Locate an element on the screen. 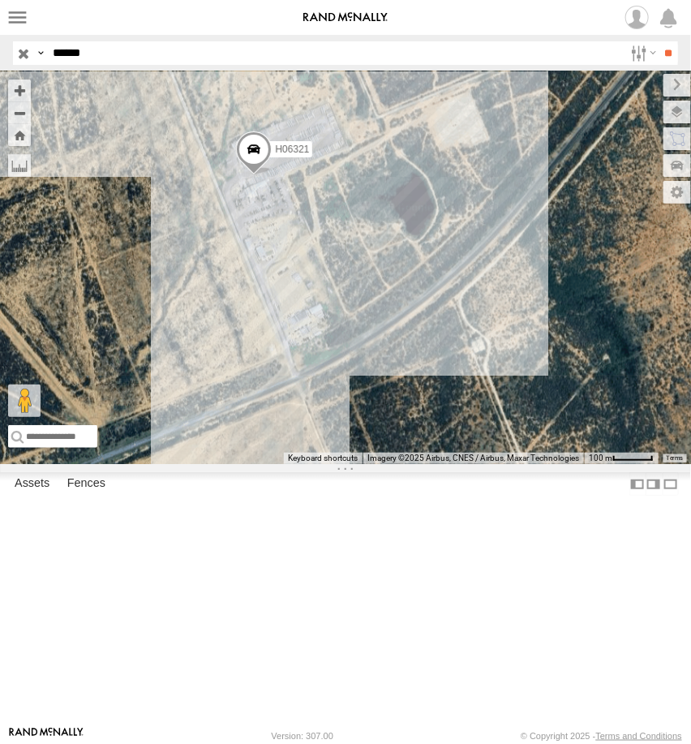 This screenshot has height=744, width=691. label: Fences is located at coordinates (86, 484).